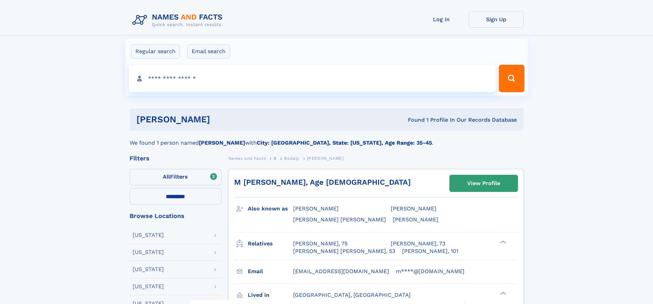 Image resolution: width=653 pixels, height=304 pixels. I want to click on span: Bodaly, so click(292, 158).